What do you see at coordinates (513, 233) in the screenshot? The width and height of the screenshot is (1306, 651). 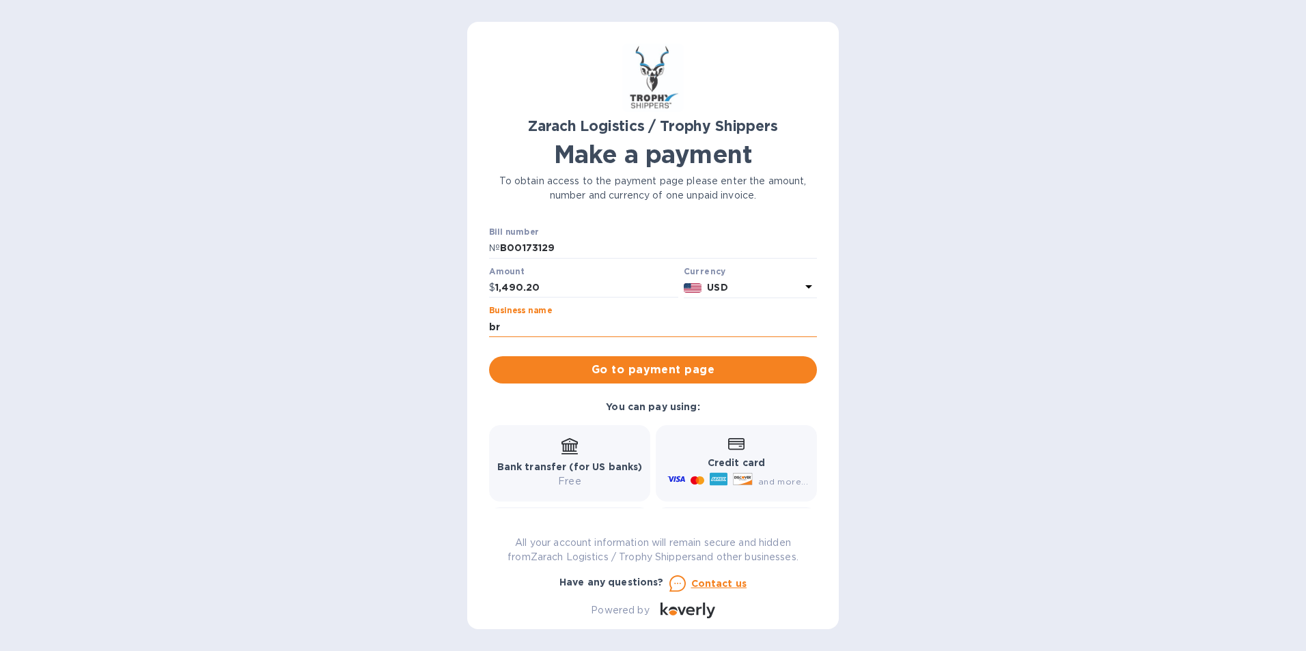 I see `label: Bill number` at bounding box center [513, 233].